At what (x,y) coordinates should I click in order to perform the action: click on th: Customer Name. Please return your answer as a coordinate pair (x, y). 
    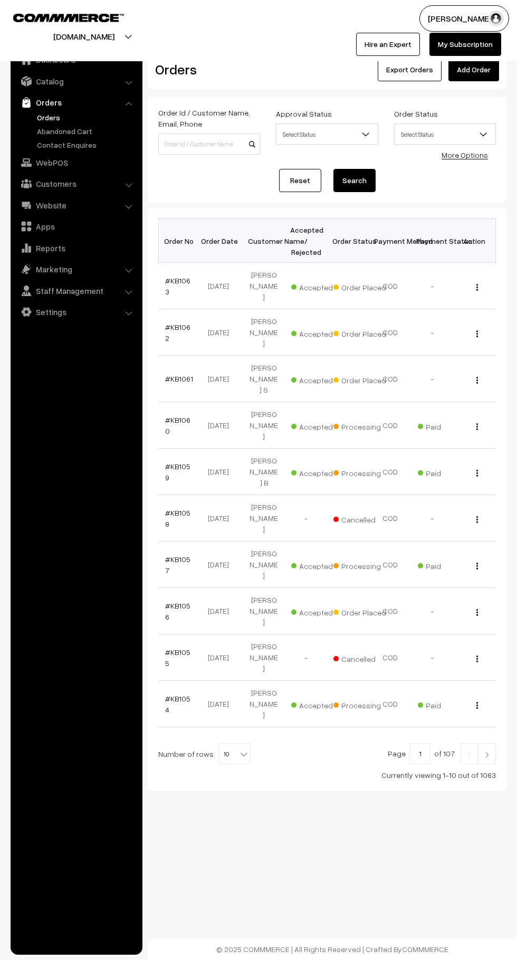
    Looking at the image, I should click on (264, 241).